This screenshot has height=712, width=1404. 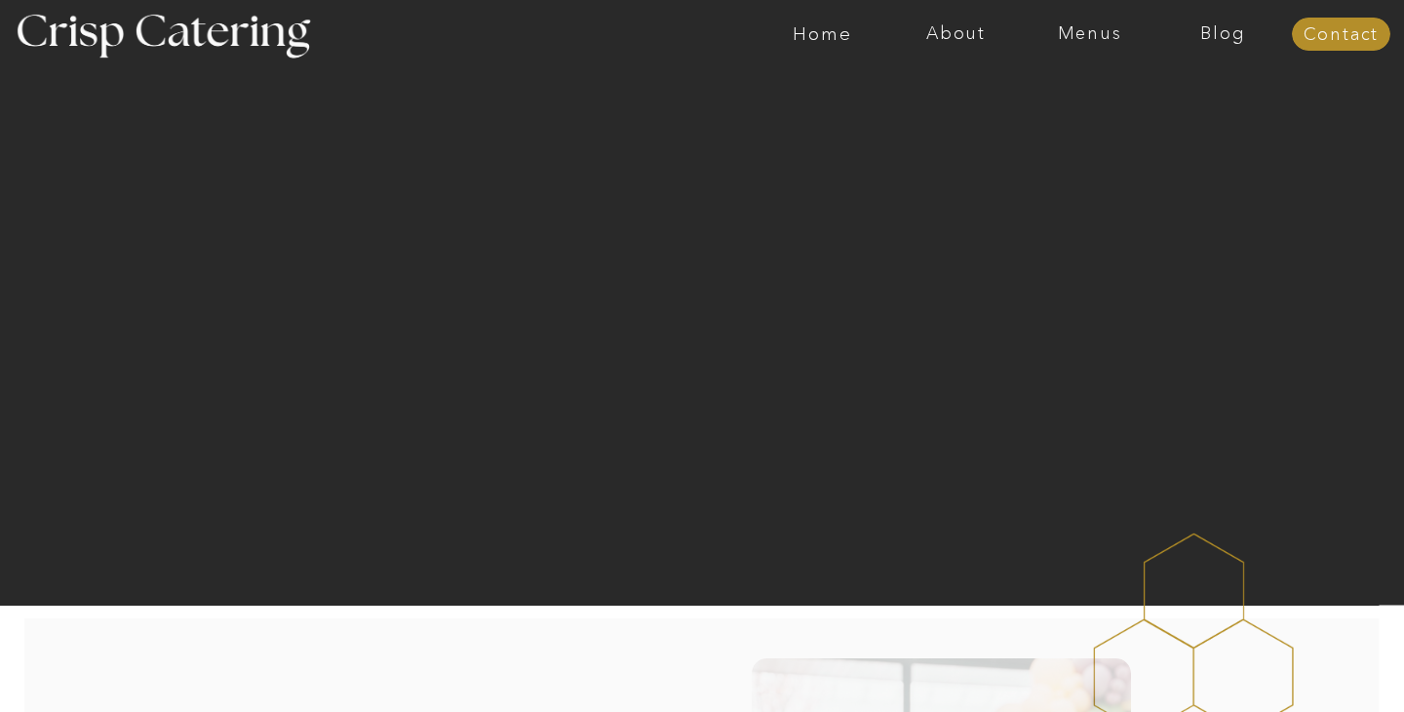 I want to click on a: About, so click(x=955, y=34).